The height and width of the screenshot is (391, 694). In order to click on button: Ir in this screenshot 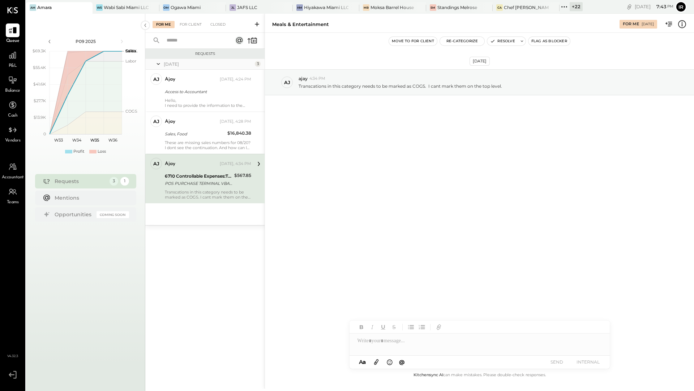, I will do `click(681, 7)`.